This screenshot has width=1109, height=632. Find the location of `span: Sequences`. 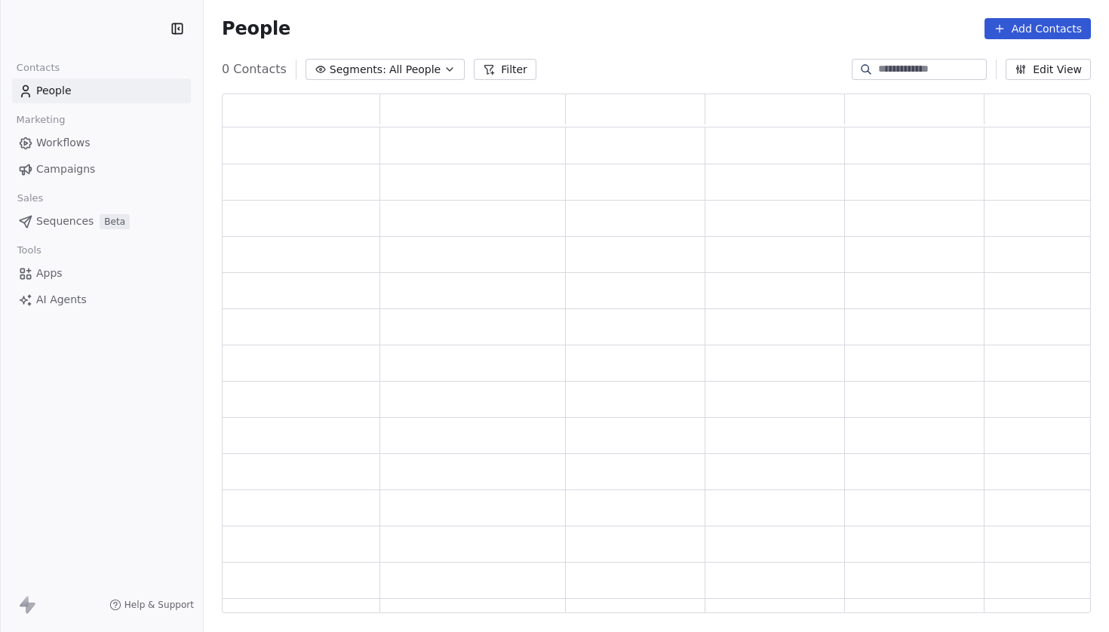

span: Sequences is located at coordinates (65, 221).